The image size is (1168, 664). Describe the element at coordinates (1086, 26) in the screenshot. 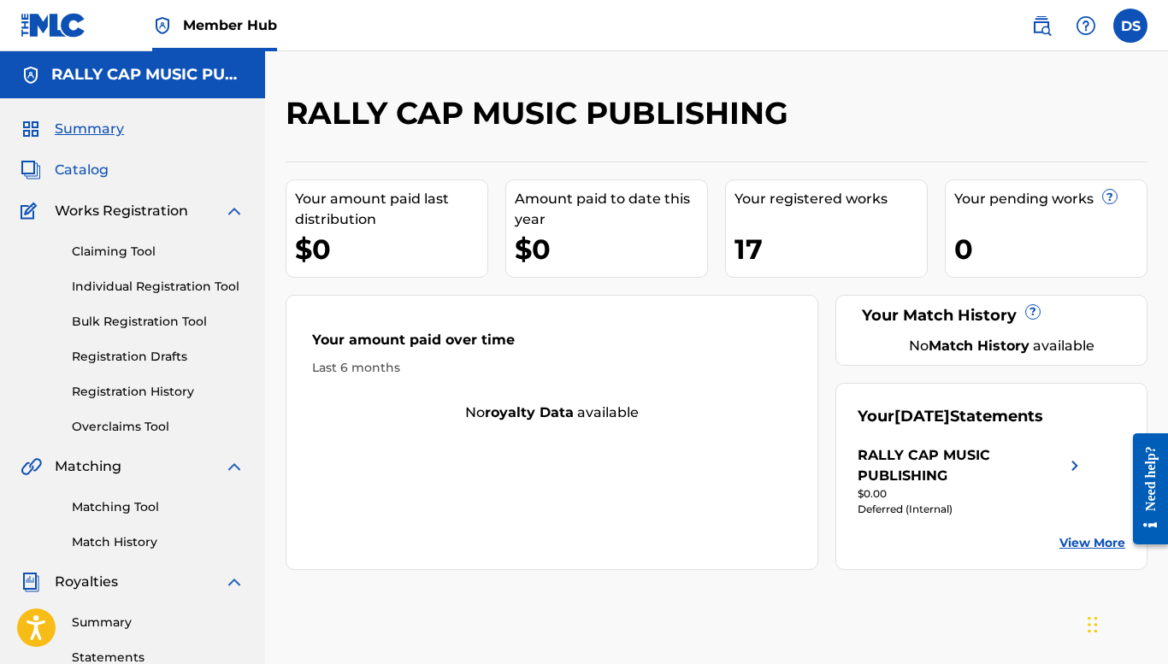

I see `img: help` at that location.